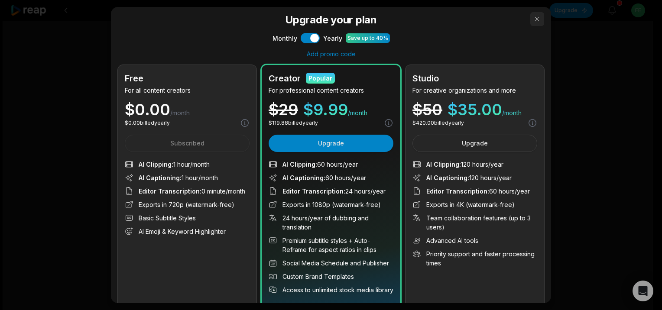 This screenshot has height=310, width=662. Describe the element at coordinates (331, 245) in the screenshot. I see `li: Premium subtitle styles + Auto-Reframe for aspect ratios in clips` at that location.